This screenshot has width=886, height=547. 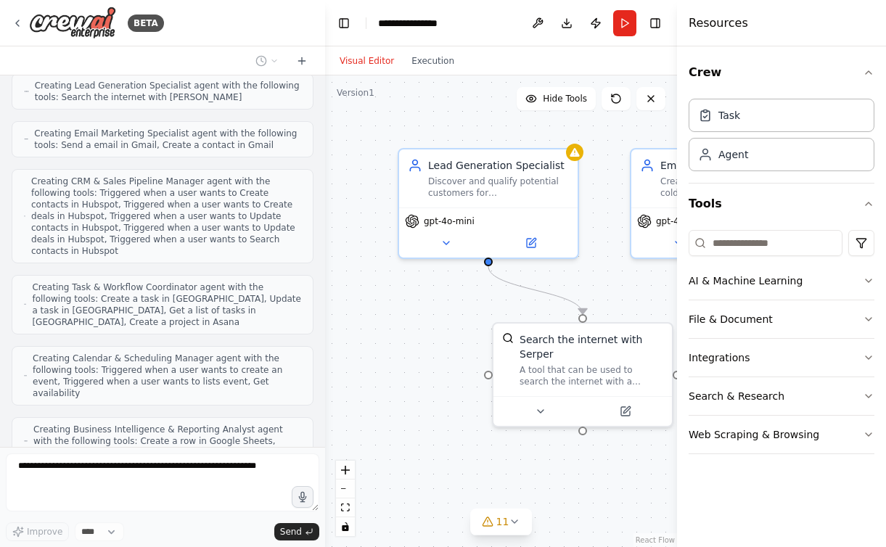 What do you see at coordinates (345, 489) in the screenshot?
I see `button: zoom out` at bounding box center [345, 489].